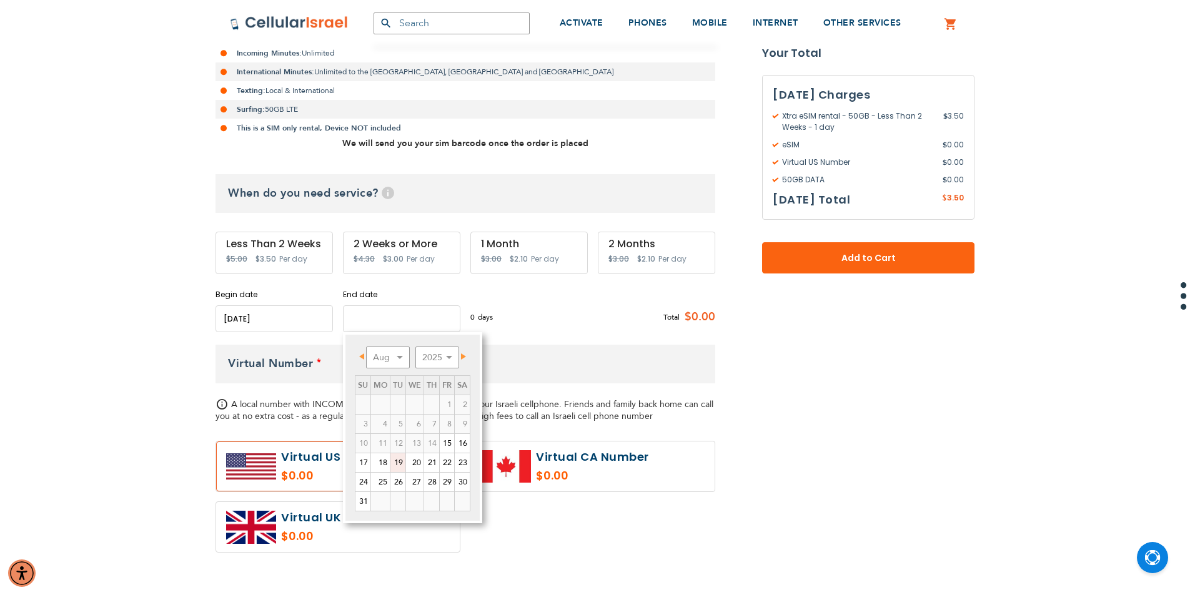 The height and width of the screenshot is (595, 1190). What do you see at coordinates (465, 143) in the screenshot?
I see `strong: We will send you your sim barcode once the order is placed` at bounding box center [465, 143].